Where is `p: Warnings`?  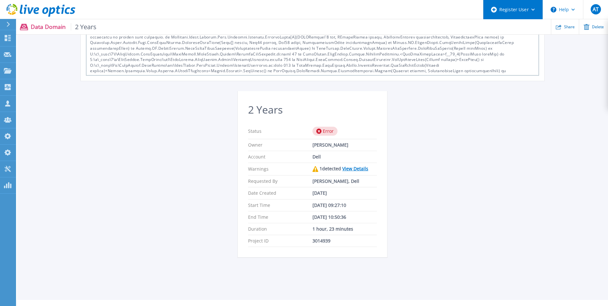
p: Warnings is located at coordinates (280, 169).